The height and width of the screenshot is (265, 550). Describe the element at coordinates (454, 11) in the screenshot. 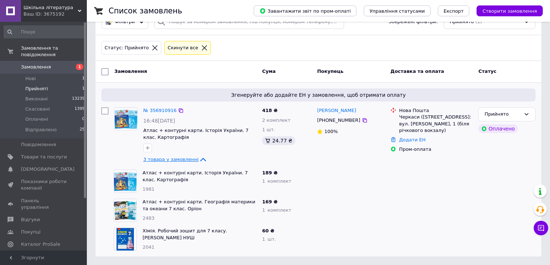

I see `button: Експорт` at that location.